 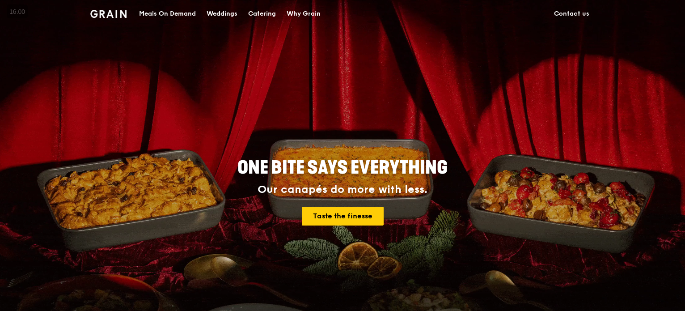 What do you see at coordinates (262, 14) in the screenshot?
I see `div: Catering` at bounding box center [262, 14].